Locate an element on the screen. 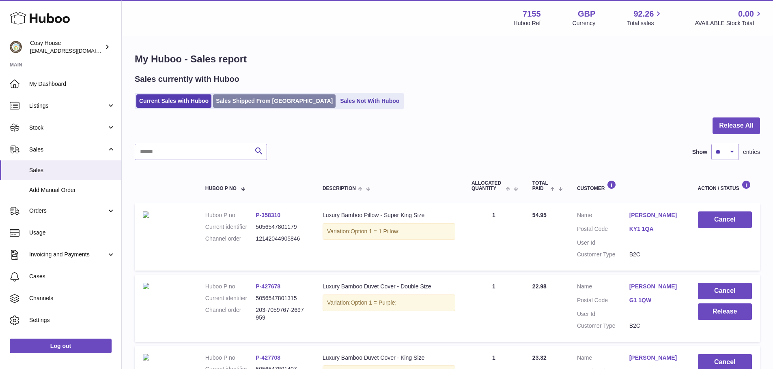 Image resolution: width=773 pixels, height=369 pixels. div: Customer is located at coordinates (629, 186).